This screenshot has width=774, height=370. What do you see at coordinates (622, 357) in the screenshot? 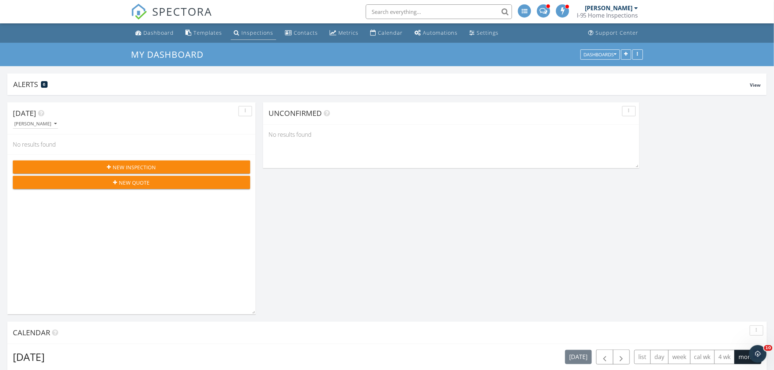
I see `button: Next month` at bounding box center [622, 357].